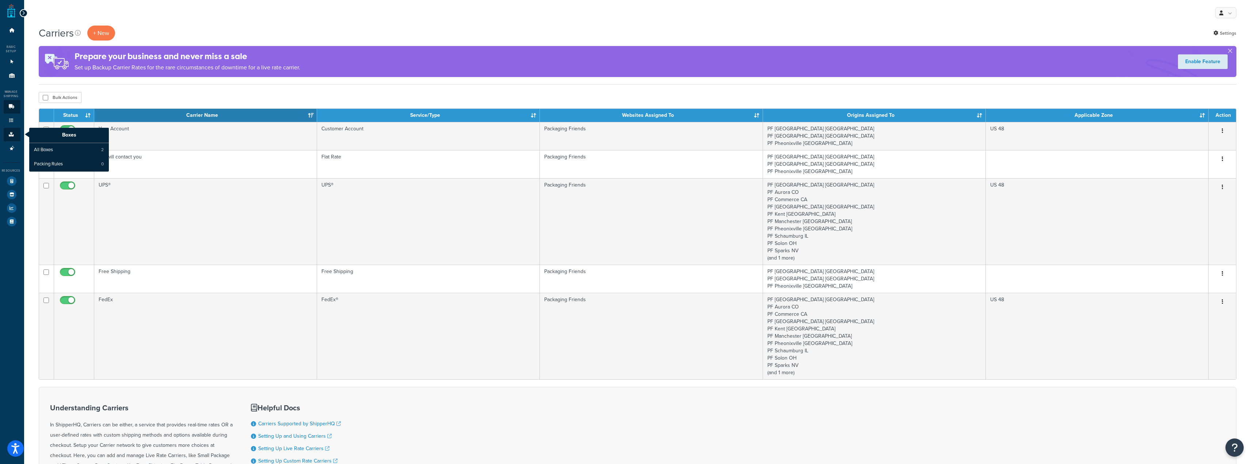  I want to click on th: Websites Assigned To: activate to sort column ascending, so click(651, 115).